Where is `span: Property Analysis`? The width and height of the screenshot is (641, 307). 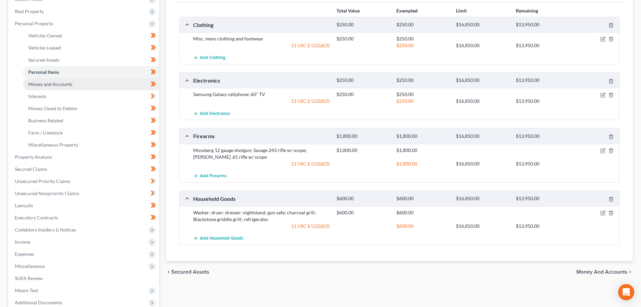 span: Property Analysis is located at coordinates (33, 157).